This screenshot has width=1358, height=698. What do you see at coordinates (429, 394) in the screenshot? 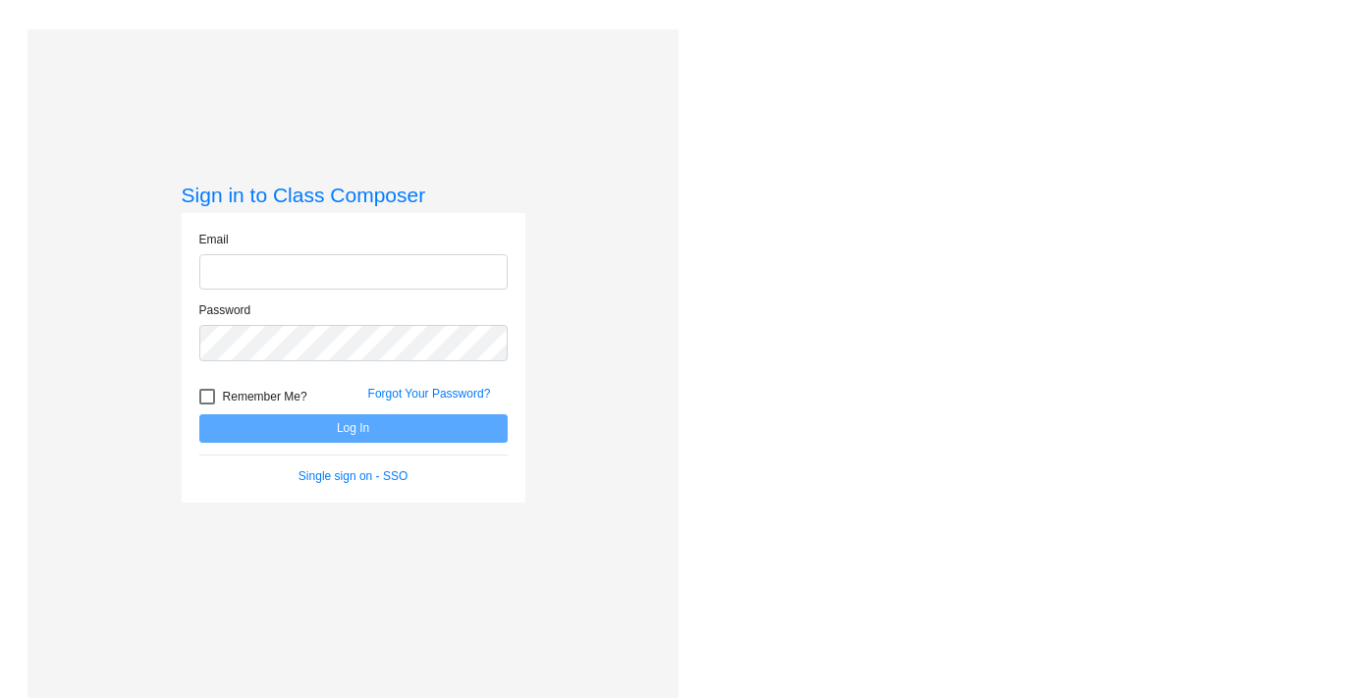
I see `a: Forgot Your Password?` at bounding box center [429, 394].